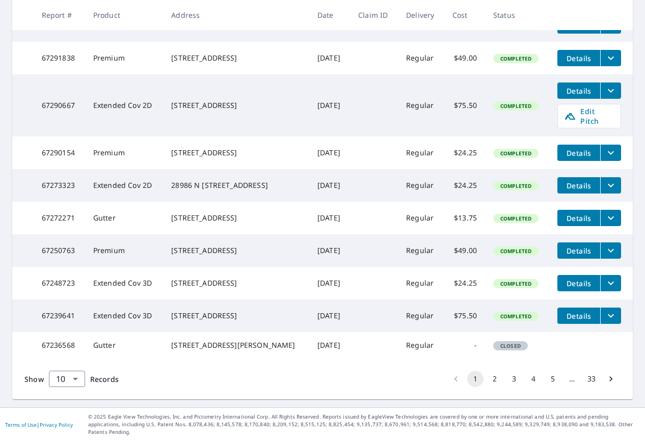 The height and width of the screenshot is (441, 645). What do you see at coordinates (611, 379) in the screenshot?
I see `button: Go to next page` at bounding box center [611, 379].